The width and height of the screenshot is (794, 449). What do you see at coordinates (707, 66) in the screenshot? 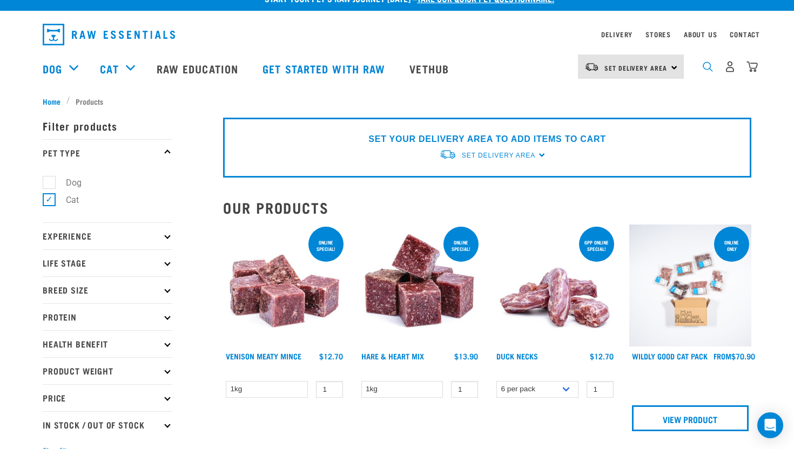
I see `img: home-icon-1@2x.png` at bounding box center [707, 66].